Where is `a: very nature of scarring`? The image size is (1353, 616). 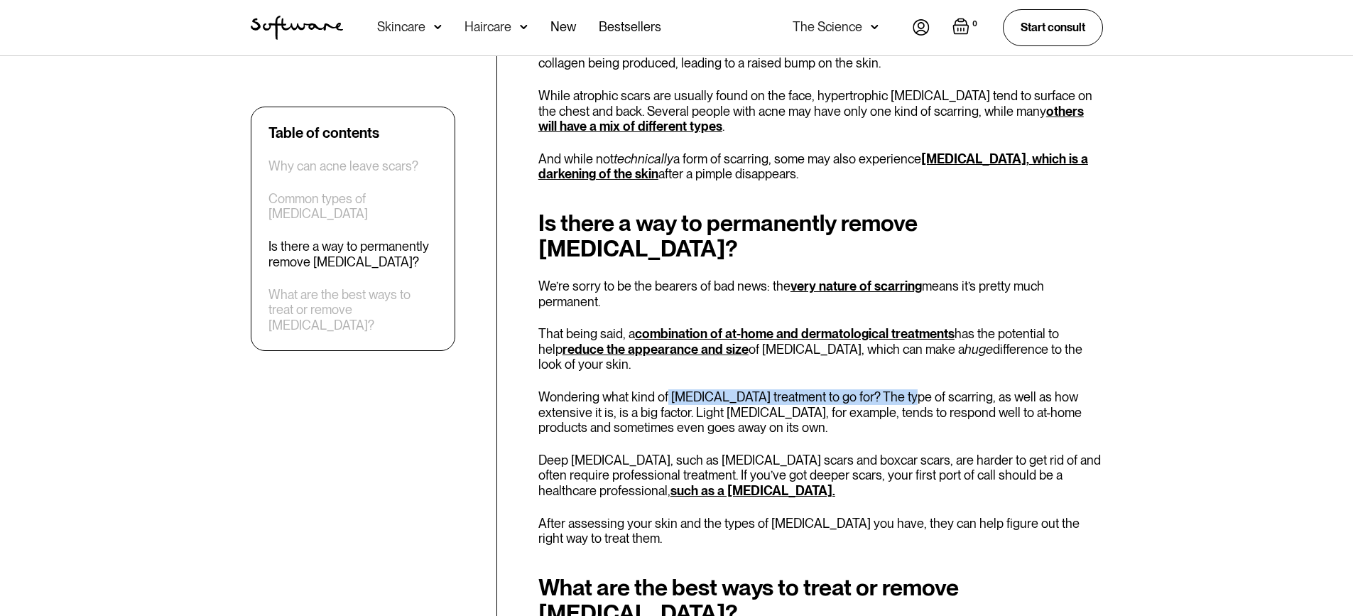
a: very nature of scarring is located at coordinates (856, 285).